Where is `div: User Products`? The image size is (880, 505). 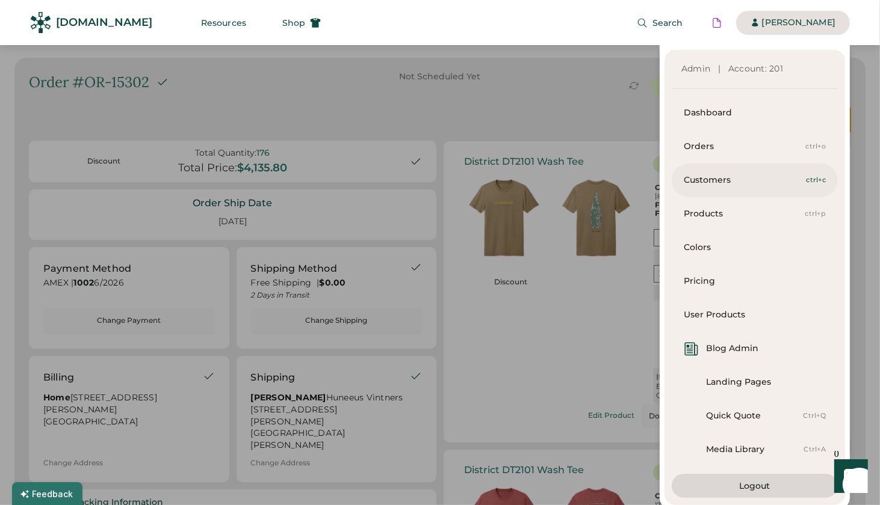 div: User Products is located at coordinates (754, 315).